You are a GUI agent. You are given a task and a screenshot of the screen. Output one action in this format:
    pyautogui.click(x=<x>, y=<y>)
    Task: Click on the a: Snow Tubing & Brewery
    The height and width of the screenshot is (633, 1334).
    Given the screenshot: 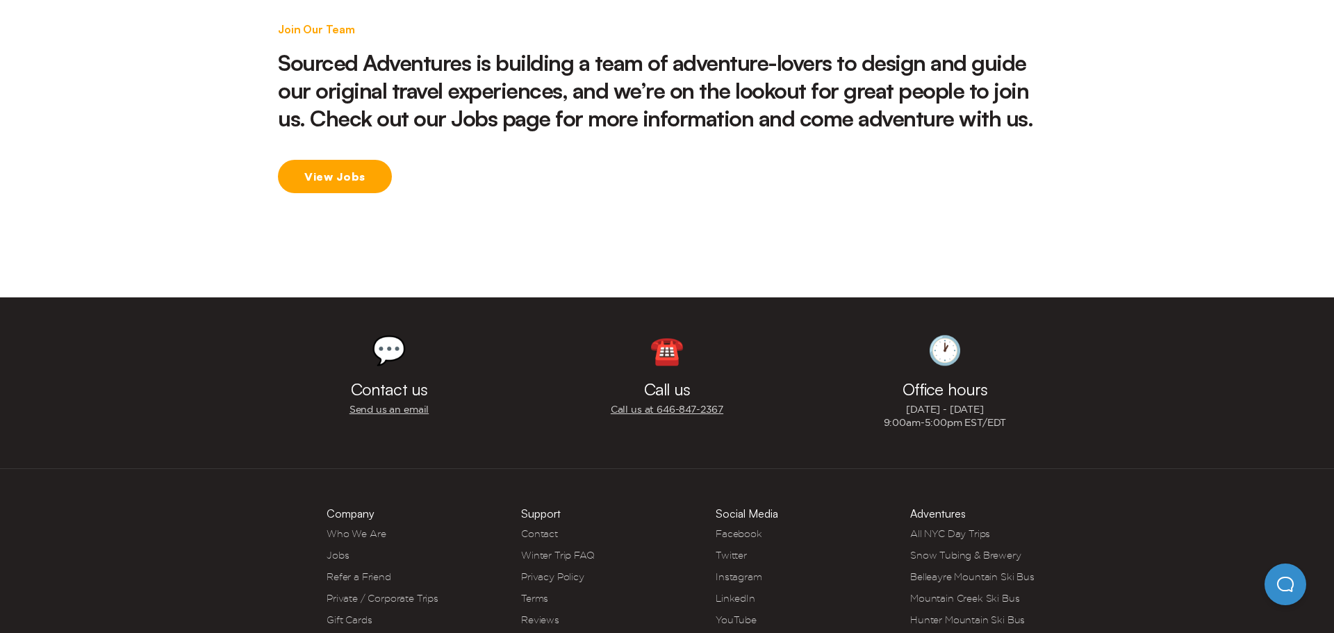 What is the action you would take?
    pyautogui.click(x=966, y=555)
    